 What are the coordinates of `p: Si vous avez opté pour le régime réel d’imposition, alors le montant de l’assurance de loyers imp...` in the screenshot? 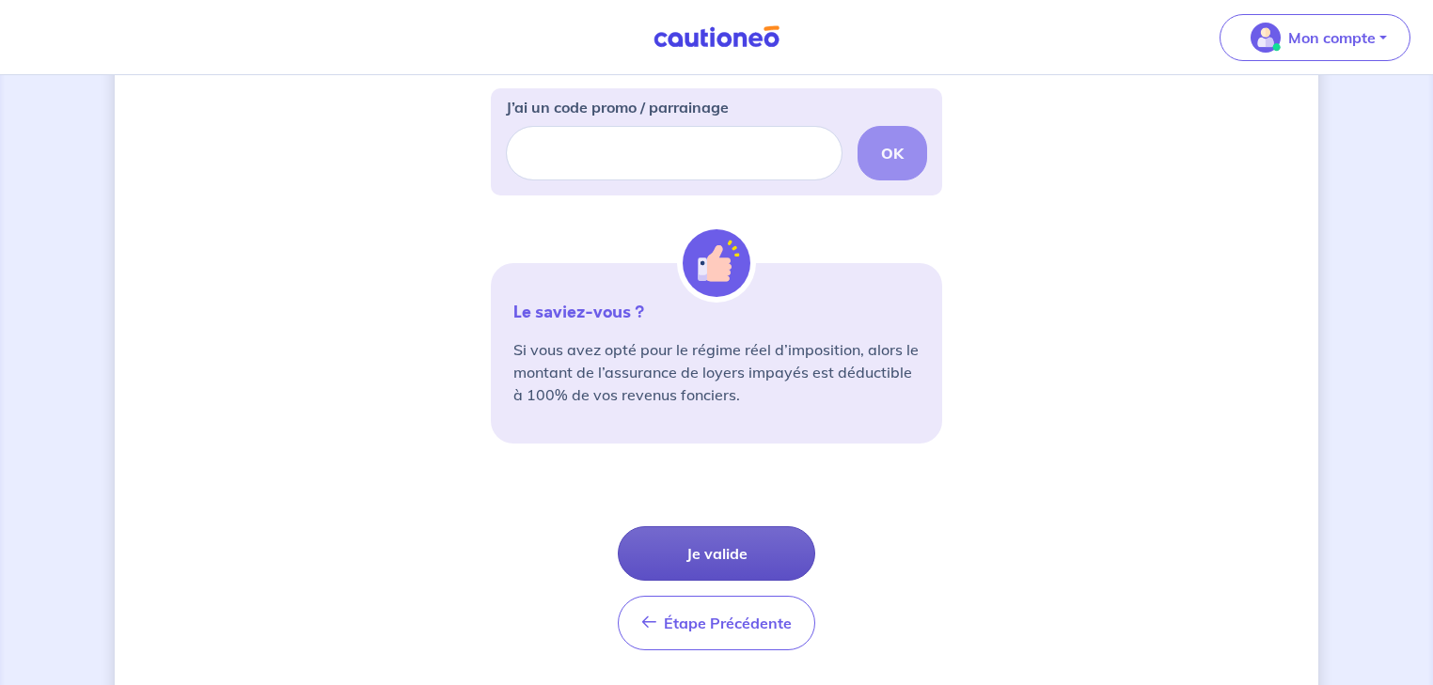 It's located at (716, 372).